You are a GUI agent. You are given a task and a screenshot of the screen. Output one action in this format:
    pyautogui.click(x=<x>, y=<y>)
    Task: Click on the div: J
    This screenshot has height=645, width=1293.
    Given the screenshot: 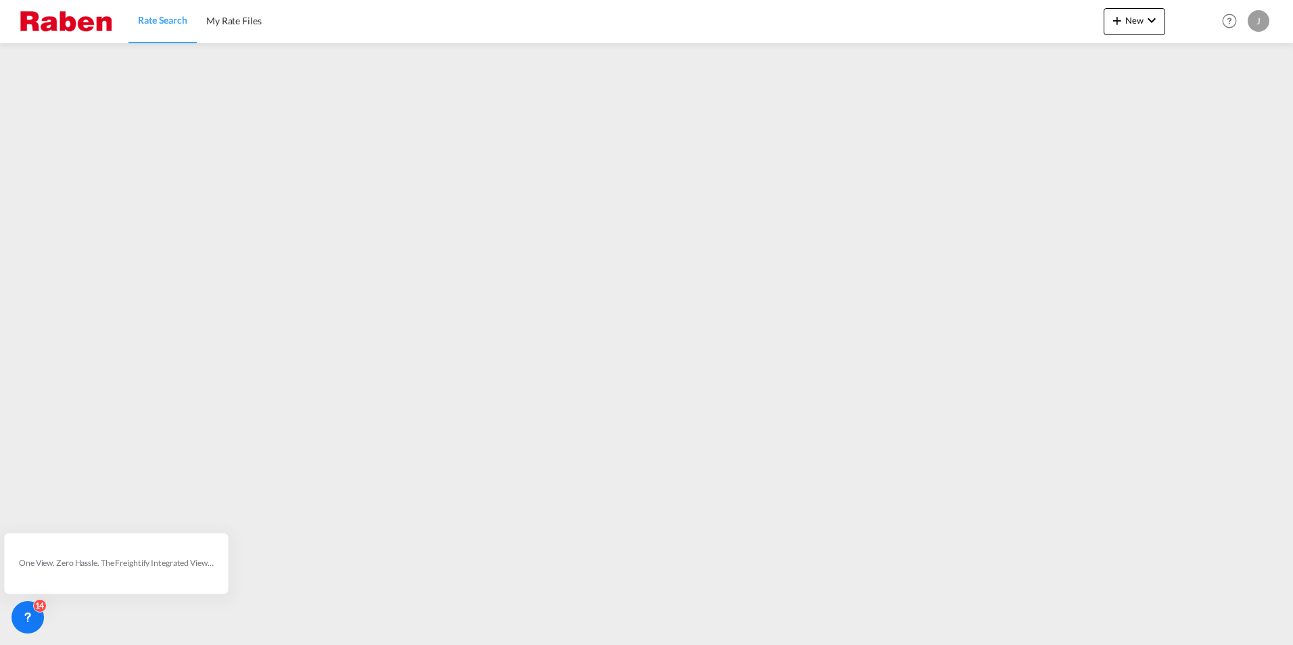 What is the action you would take?
    pyautogui.click(x=1259, y=21)
    